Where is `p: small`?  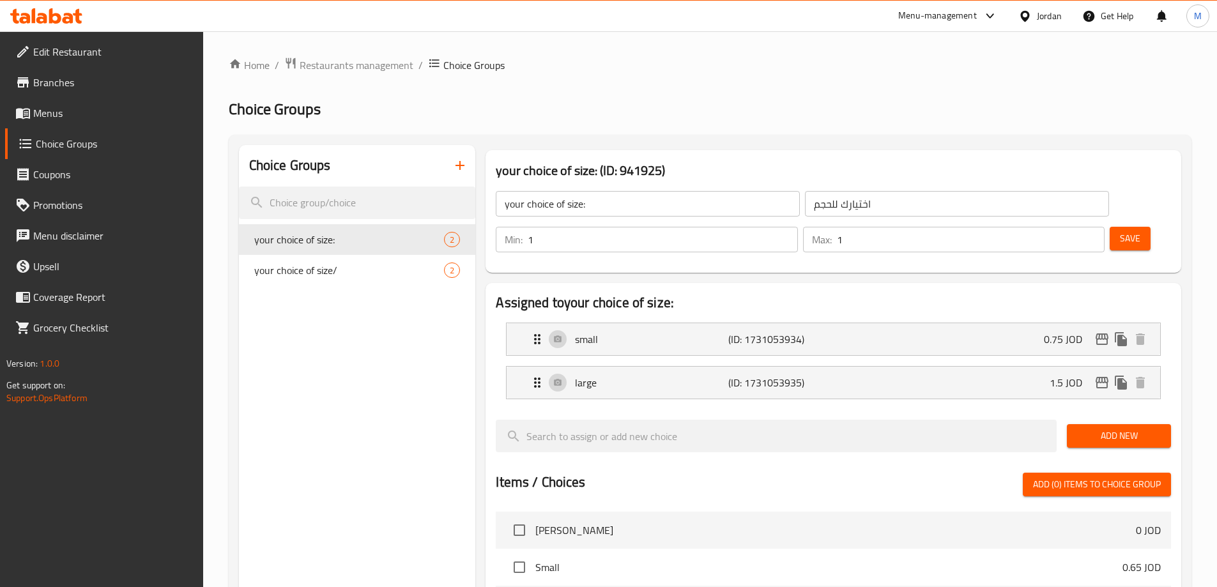
p: small is located at coordinates (651, 339).